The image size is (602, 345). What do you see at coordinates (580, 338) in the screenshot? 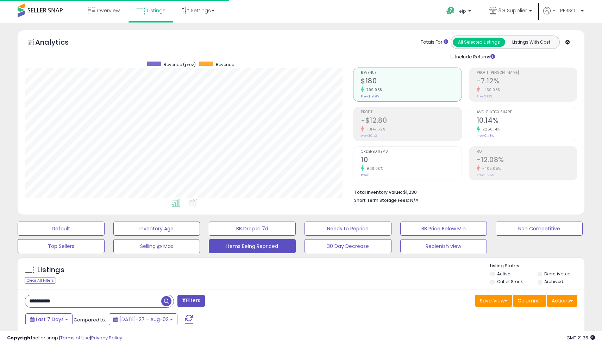
I see `span: 2025-08-10 21:35 GMT` at bounding box center [580, 338].